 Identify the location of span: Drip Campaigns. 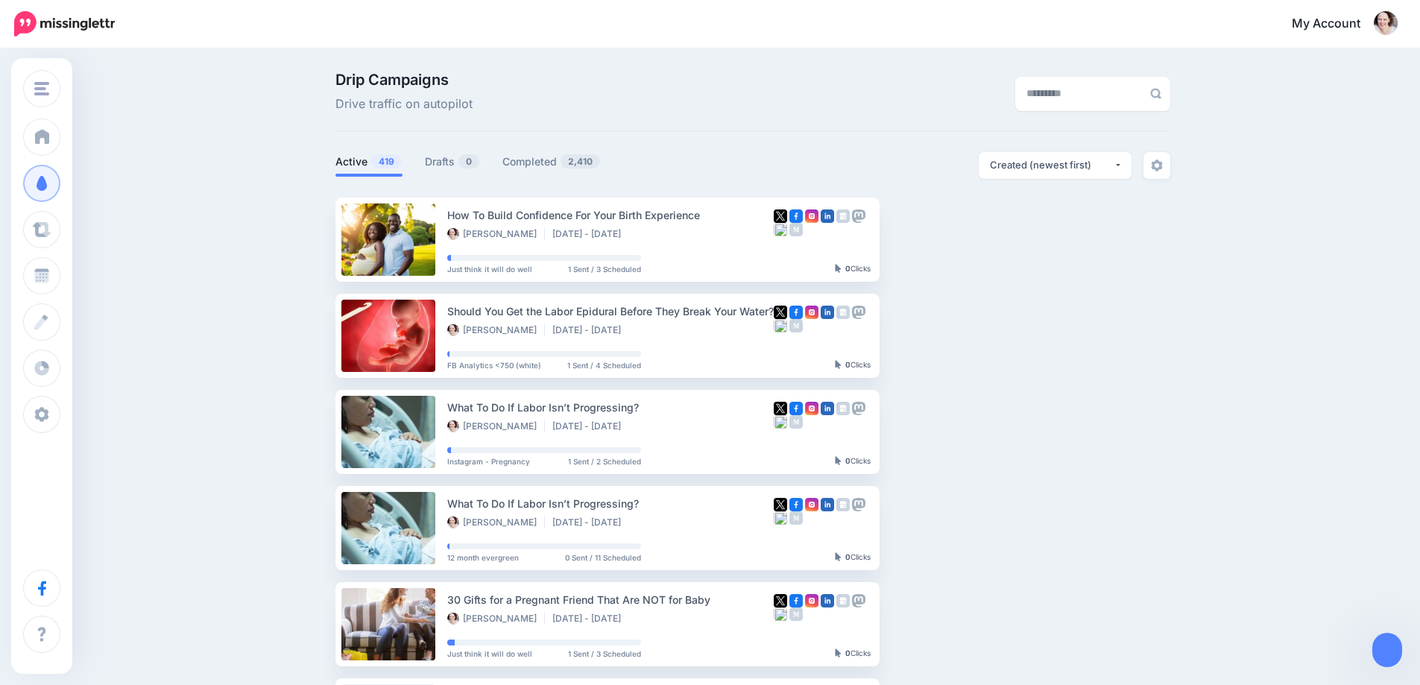
(404, 80).